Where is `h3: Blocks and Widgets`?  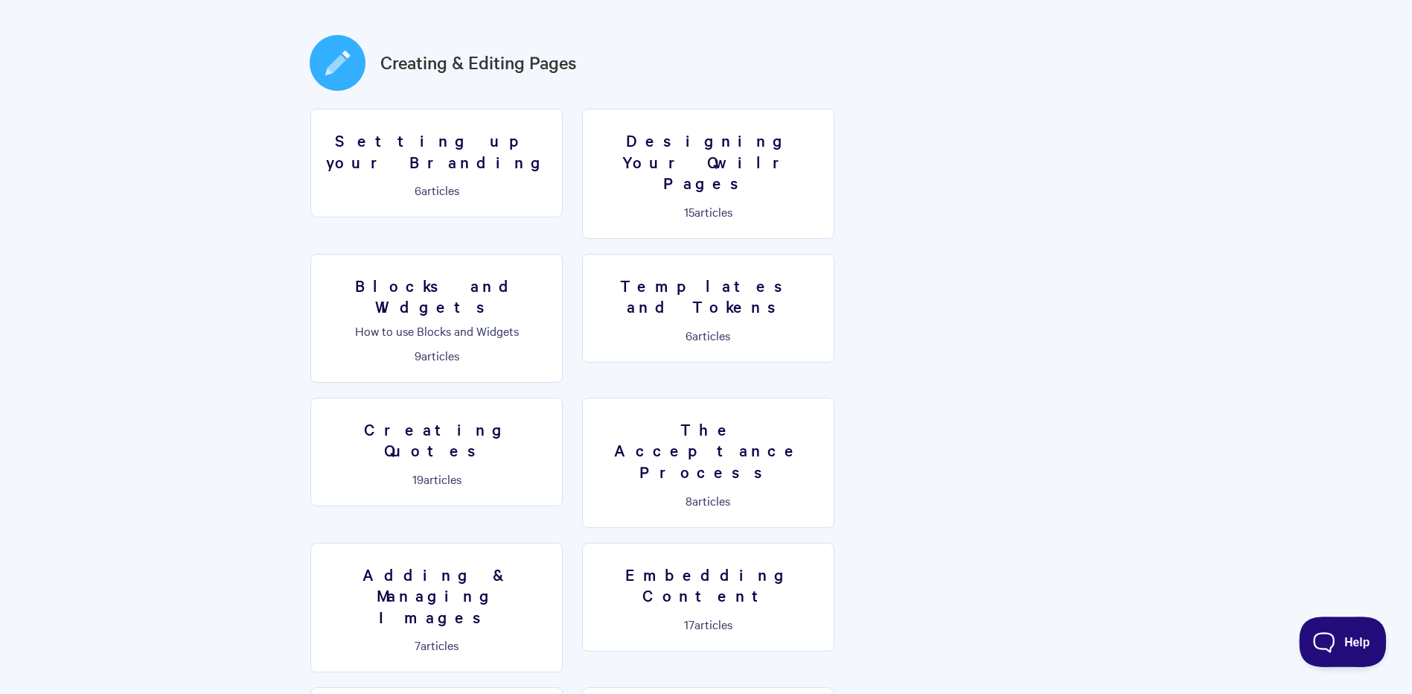 h3: Blocks and Widgets is located at coordinates (436, 296).